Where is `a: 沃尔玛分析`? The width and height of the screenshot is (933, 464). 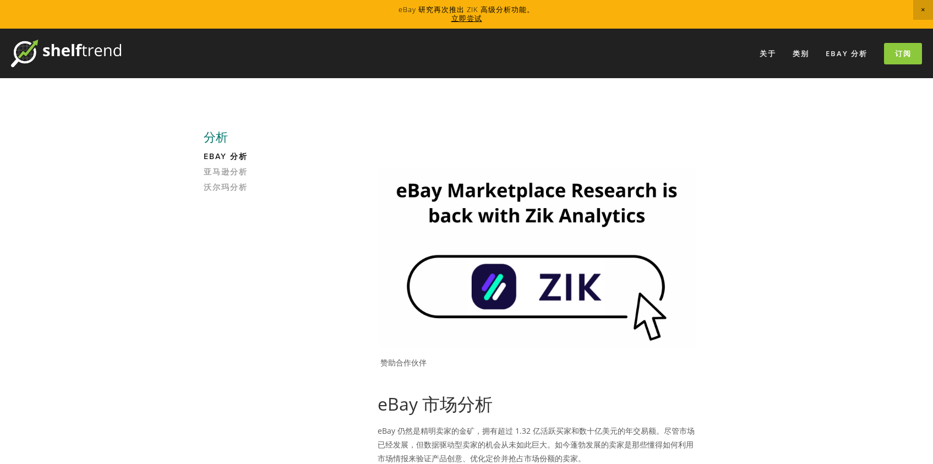
a: 沃尔玛分析 is located at coordinates (256, 191).